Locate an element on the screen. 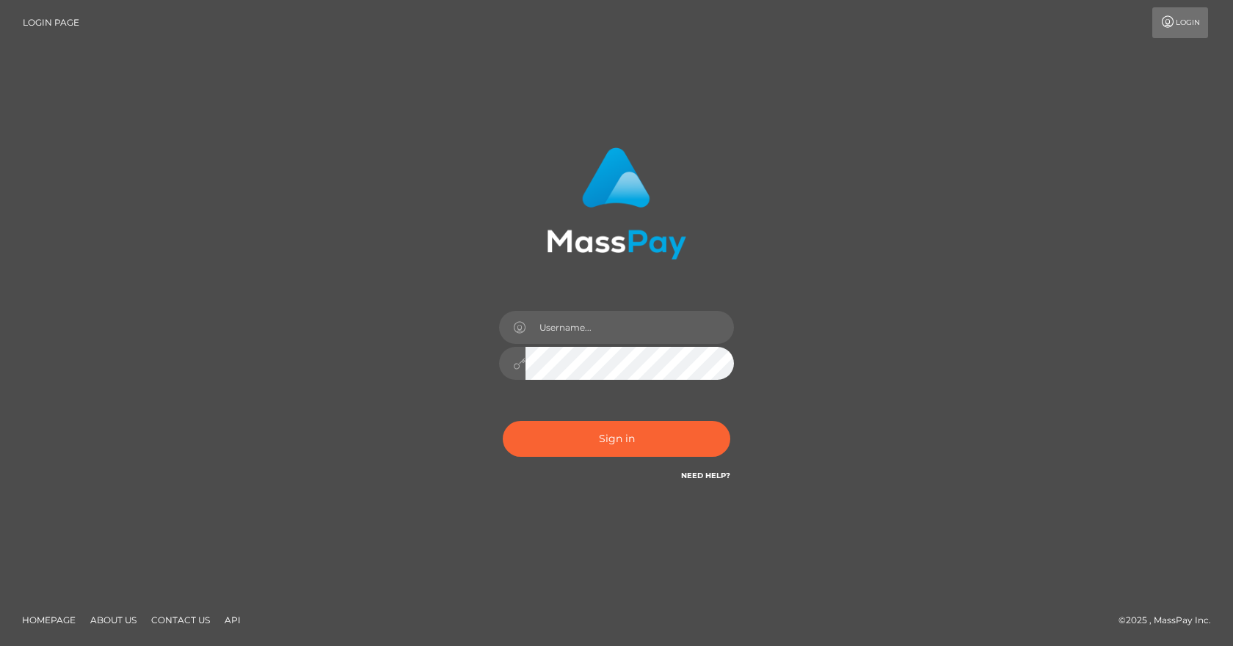 The width and height of the screenshot is (1233, 646). div: © 2025 , MassPay Inc. is located at coordinates (1169, 621).